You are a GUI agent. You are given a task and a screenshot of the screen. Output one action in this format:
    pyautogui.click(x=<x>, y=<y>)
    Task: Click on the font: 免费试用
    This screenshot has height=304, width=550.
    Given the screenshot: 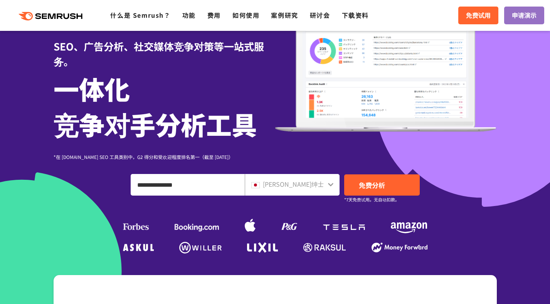 What is the action you would take?
    pyautogui.click(x=479, y=15)
    